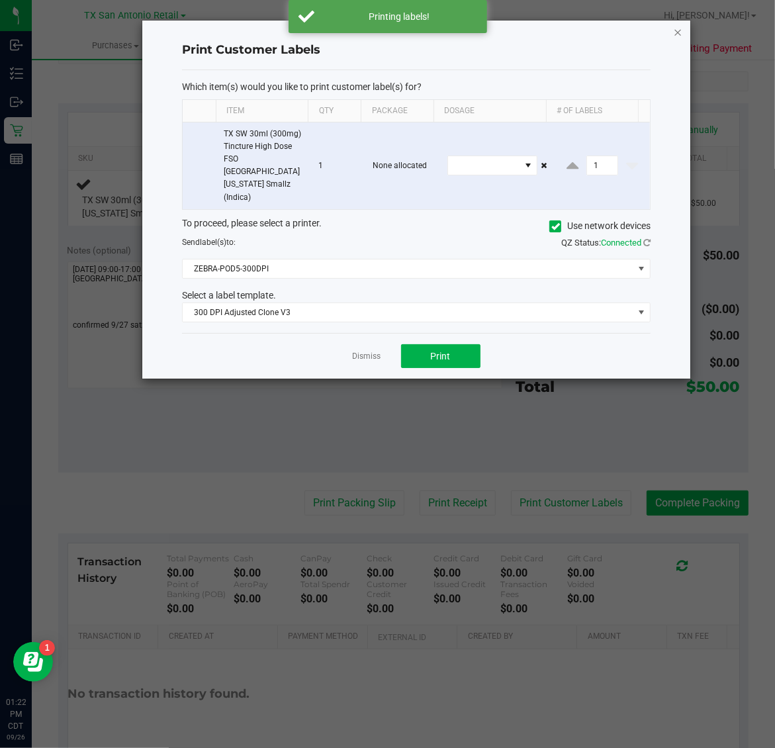 The image size is (775, 748). Describe the element at coordinates (334, 111) in the screenshot. I see `th: Qty` at that location.